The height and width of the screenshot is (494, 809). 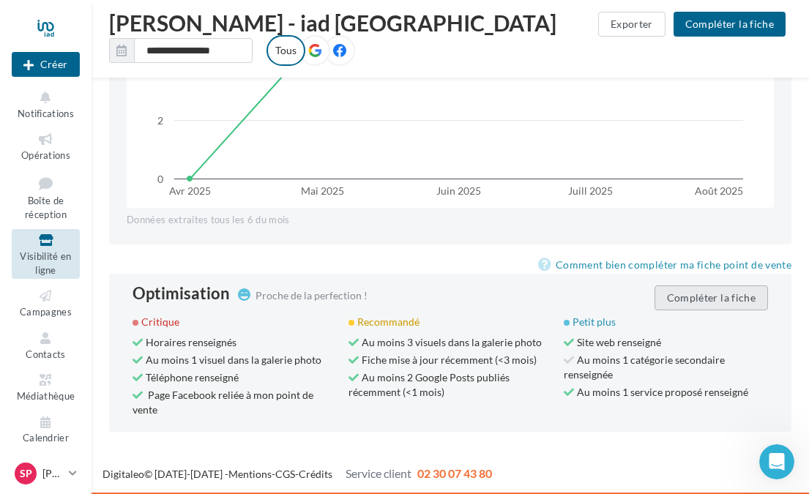 I want to click on span: Au moins 1 service proposé renseigné, so click(x=656, y=392).